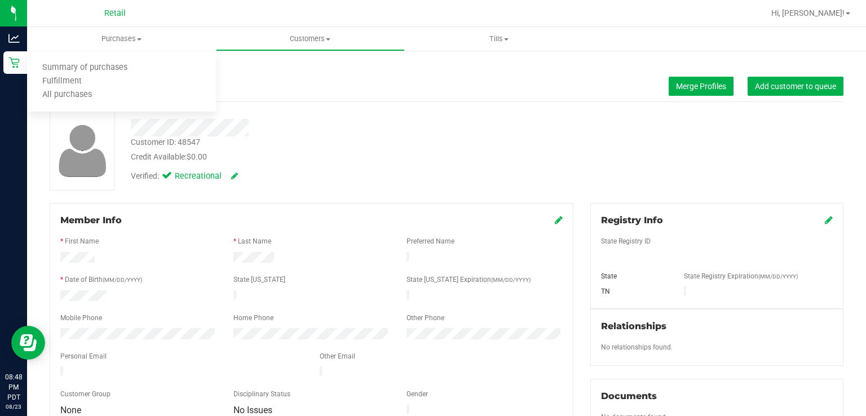 The image size is (866, 416). What do you see at coordinates (83, 357) in the screenshot?
I see `label: Personal Email` at bounding box center [83, 357].